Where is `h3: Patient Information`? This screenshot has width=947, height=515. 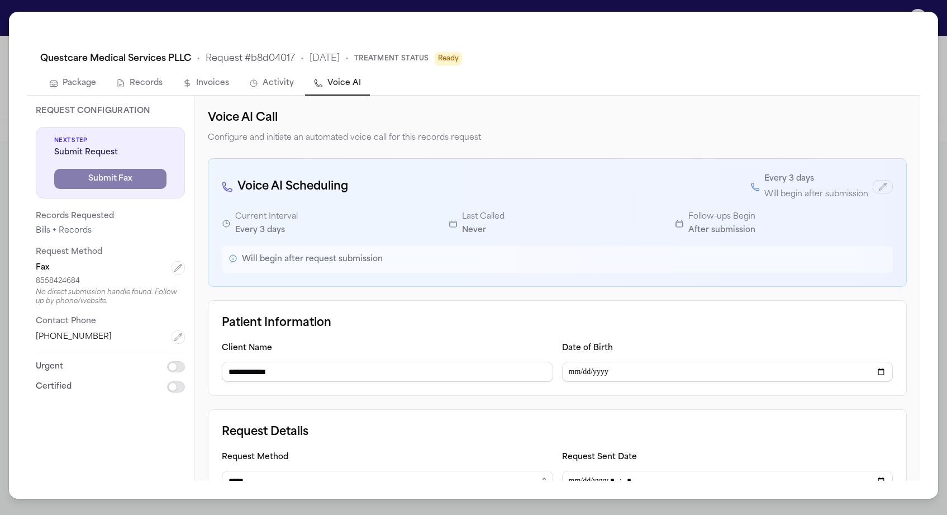 h3: Patient Information is located at coordinates (557, 323).